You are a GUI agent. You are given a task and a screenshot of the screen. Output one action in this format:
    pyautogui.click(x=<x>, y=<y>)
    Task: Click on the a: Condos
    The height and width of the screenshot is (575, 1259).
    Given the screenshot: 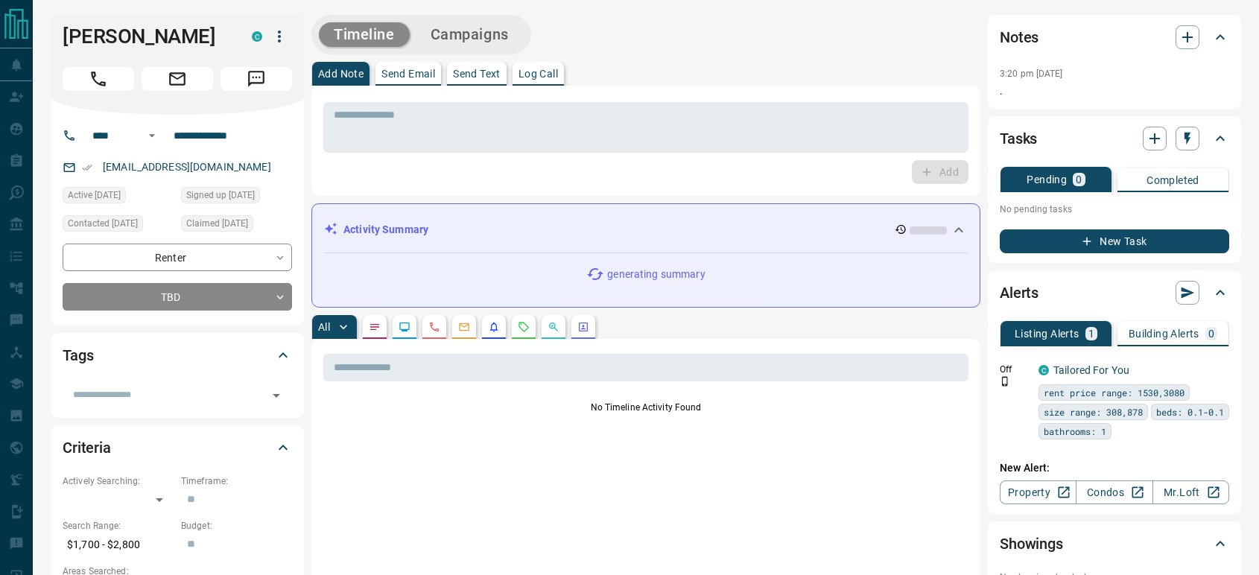 What is the action you would take?
    pyautogui.click(x=1114, y=493)
    